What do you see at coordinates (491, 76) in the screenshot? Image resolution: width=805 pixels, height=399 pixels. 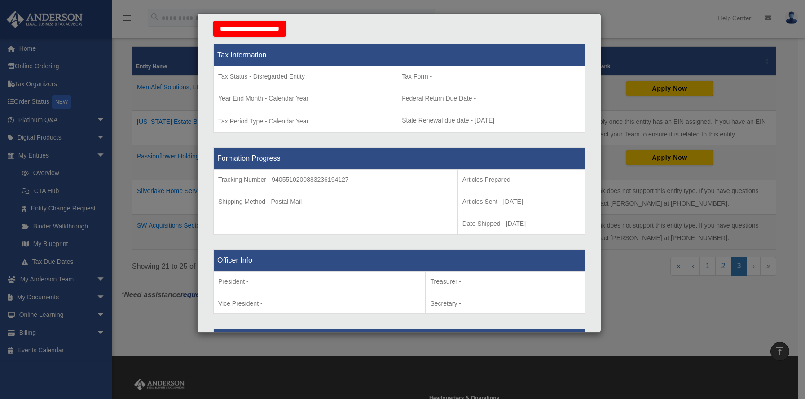 I see `p: Tax Form -` at bounding box center [491, 76].